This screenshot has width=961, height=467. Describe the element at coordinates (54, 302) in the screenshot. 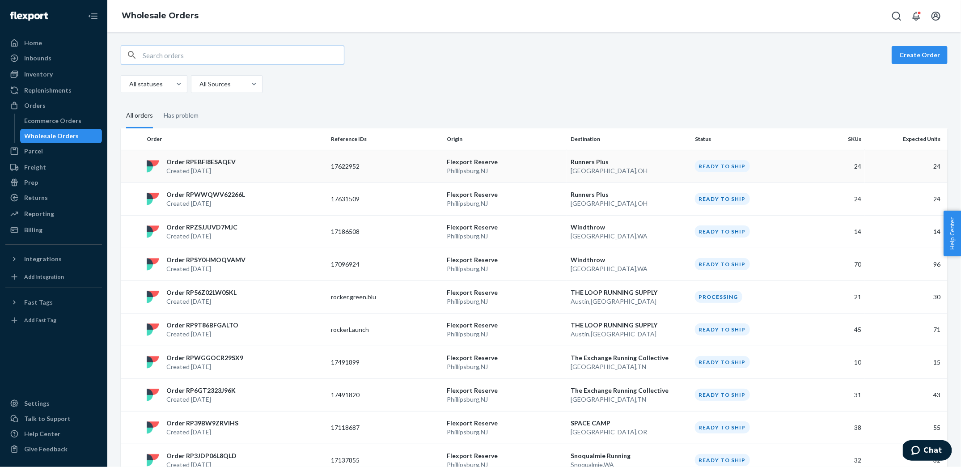

I see `button: Fast Tags` at that location.